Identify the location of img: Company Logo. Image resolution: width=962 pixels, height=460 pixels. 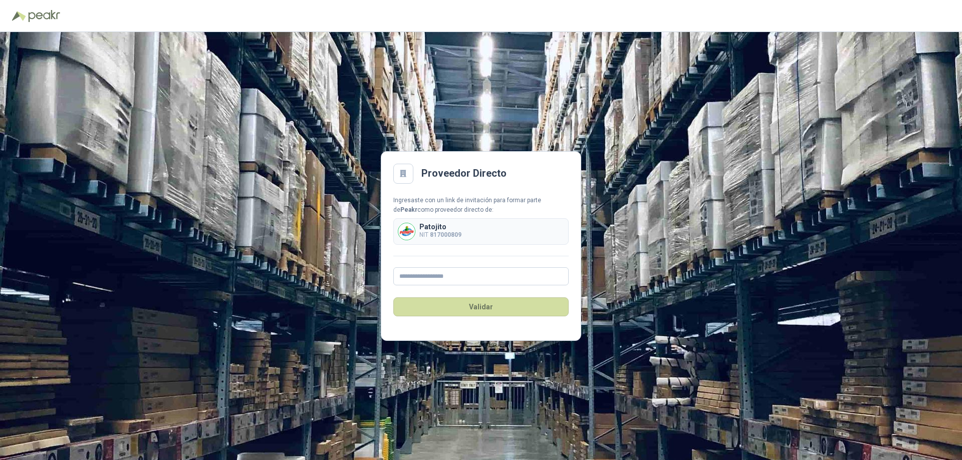
(406, 231).